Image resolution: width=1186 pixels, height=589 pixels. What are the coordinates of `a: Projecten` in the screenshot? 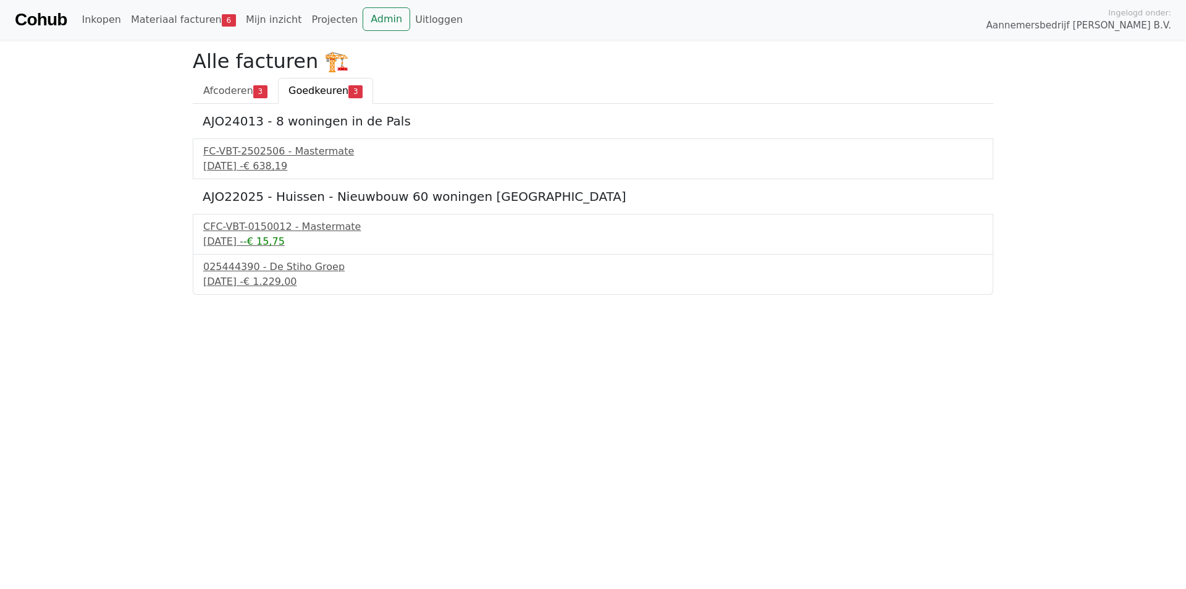 It's located at (334, 20).